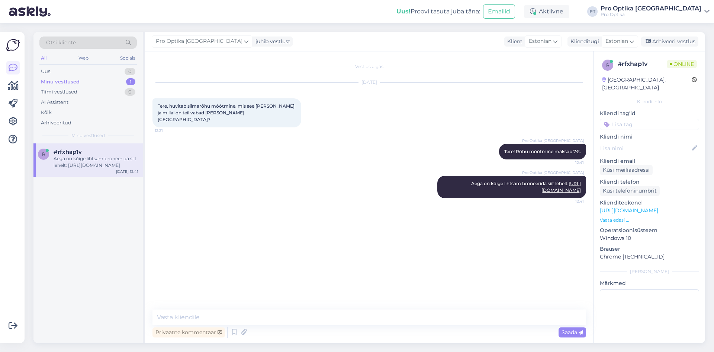 Image resolution: width=714 pixels, height=352 pixels. What do you see at coordinates (88, 135) in the screenshot?
I see `span: Minu vestlused` at bounding box center [88, 135].